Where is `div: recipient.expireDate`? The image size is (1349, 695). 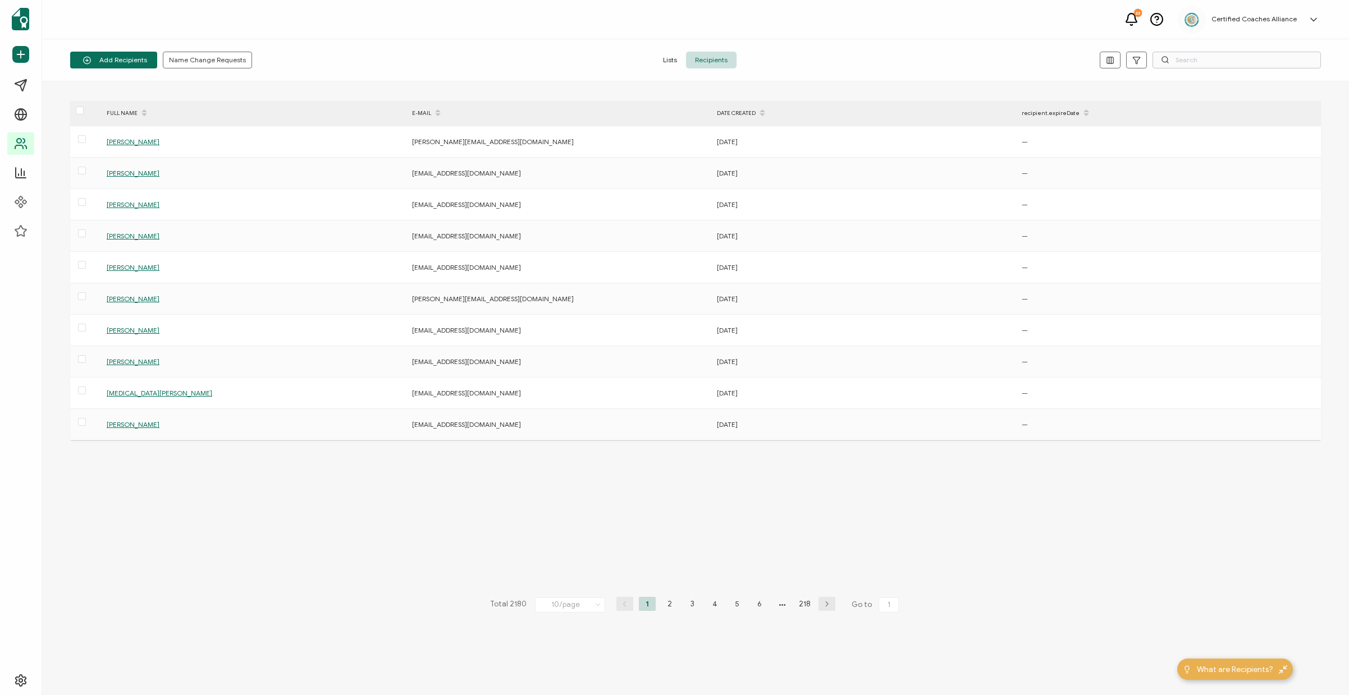
div: recipient.expireDate is located at coordinates (1168, 113).